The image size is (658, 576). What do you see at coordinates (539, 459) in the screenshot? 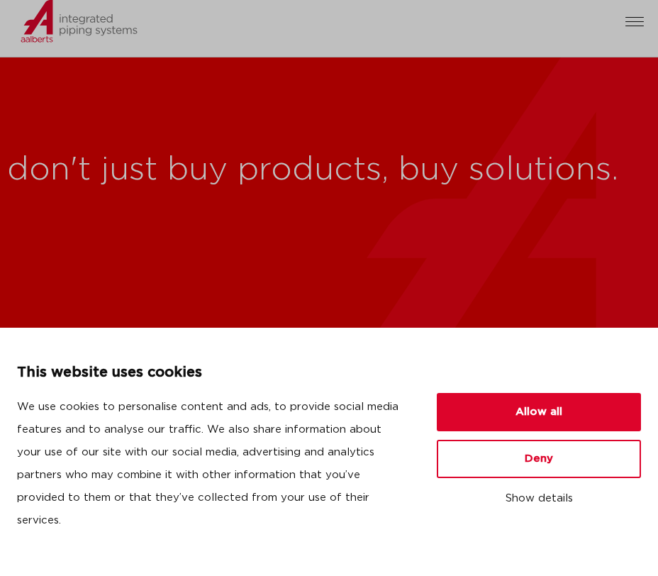
I see `button: Deny` at bounding box center [539, 459].